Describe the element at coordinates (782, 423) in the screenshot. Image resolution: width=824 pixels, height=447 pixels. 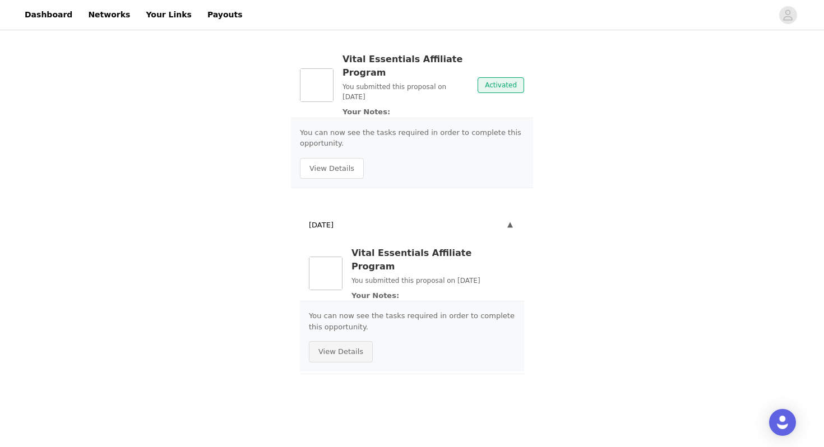
I see `div: Open Intercom Messenger` at that location.